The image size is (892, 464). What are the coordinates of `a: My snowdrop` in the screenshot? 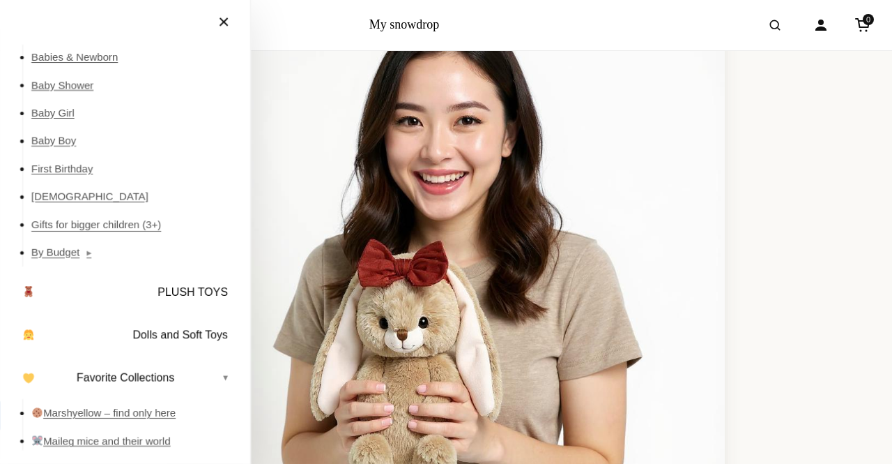 It's located at (404, 24).